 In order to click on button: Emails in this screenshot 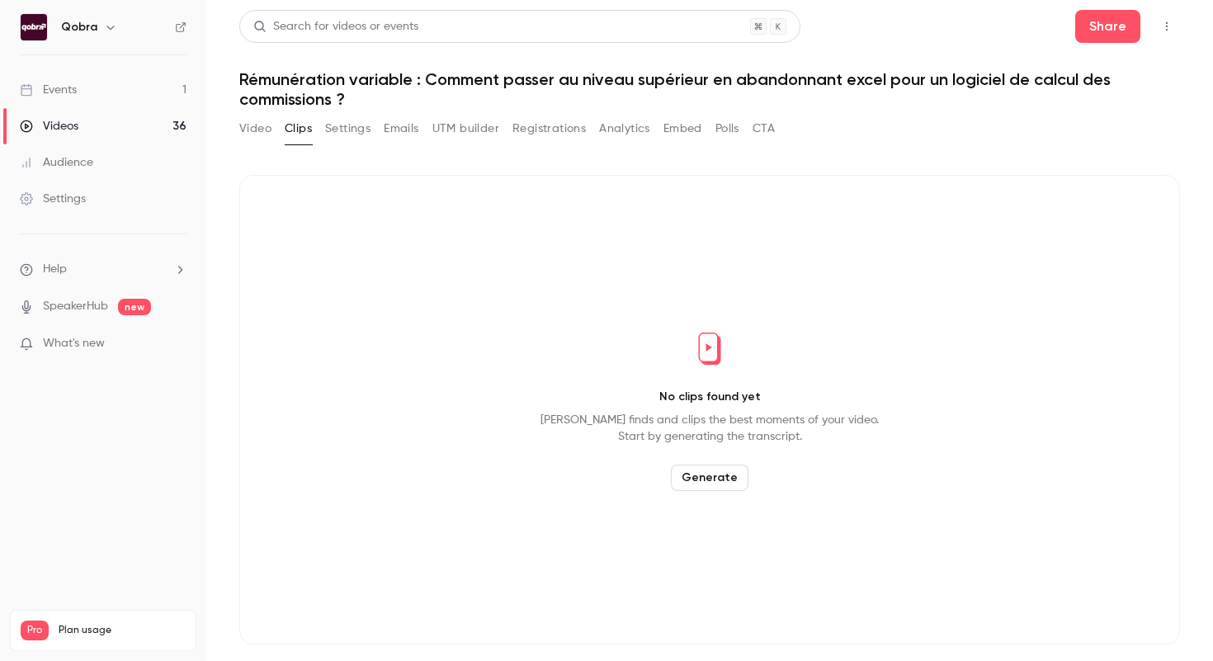, I will do `click(401, 129)`.